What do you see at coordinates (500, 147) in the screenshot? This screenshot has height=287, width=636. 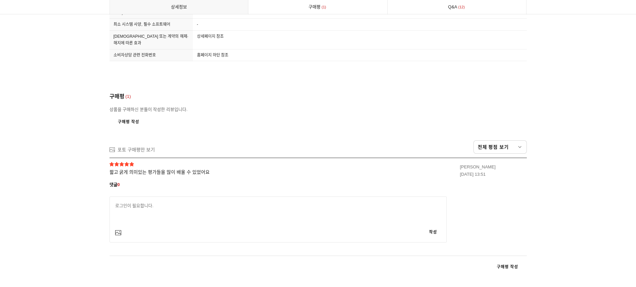 I see `a: 전체 평점 보기` at bounding box center [500, 147].